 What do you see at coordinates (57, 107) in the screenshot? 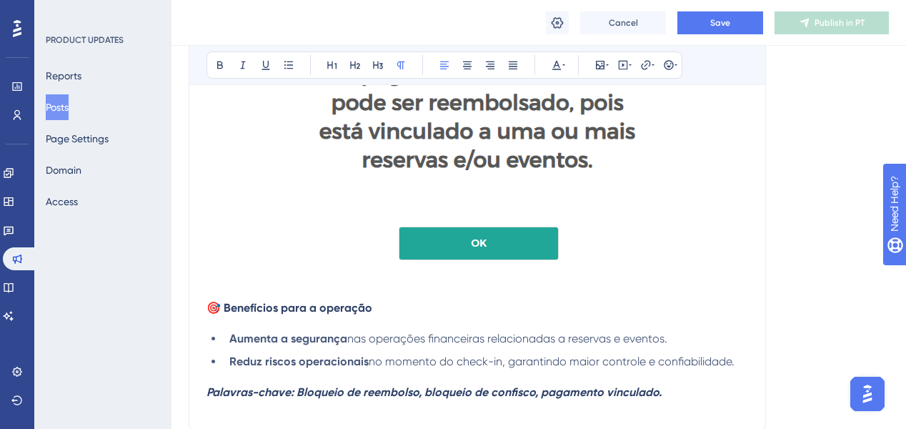
I see `button: Posts` at bounding box center [57, 107].